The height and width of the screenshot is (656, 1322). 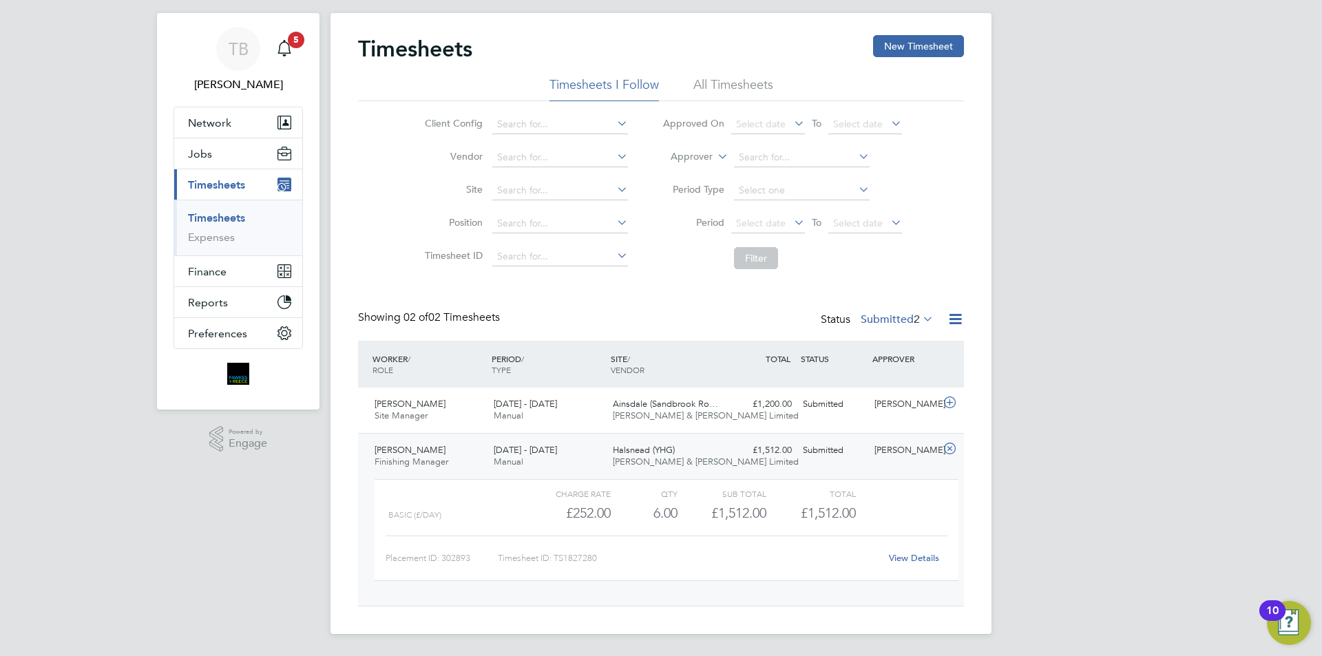 I want to click on img: bromak-logo-retina.png, so click(x=238, y=374).